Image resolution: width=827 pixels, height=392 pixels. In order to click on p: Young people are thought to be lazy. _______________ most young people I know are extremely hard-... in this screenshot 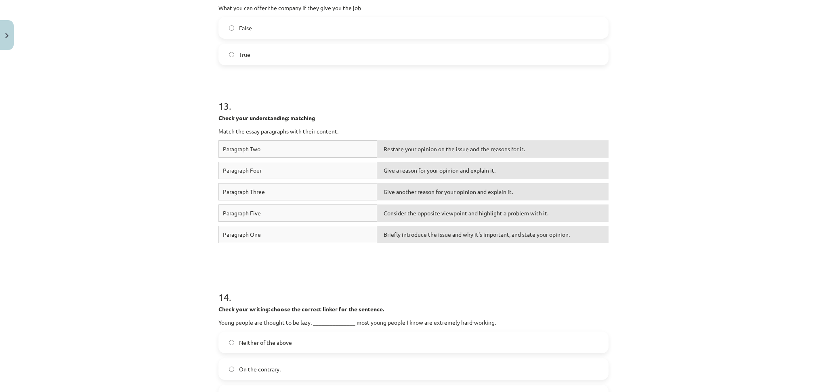, I will do `click(413, 323)`.